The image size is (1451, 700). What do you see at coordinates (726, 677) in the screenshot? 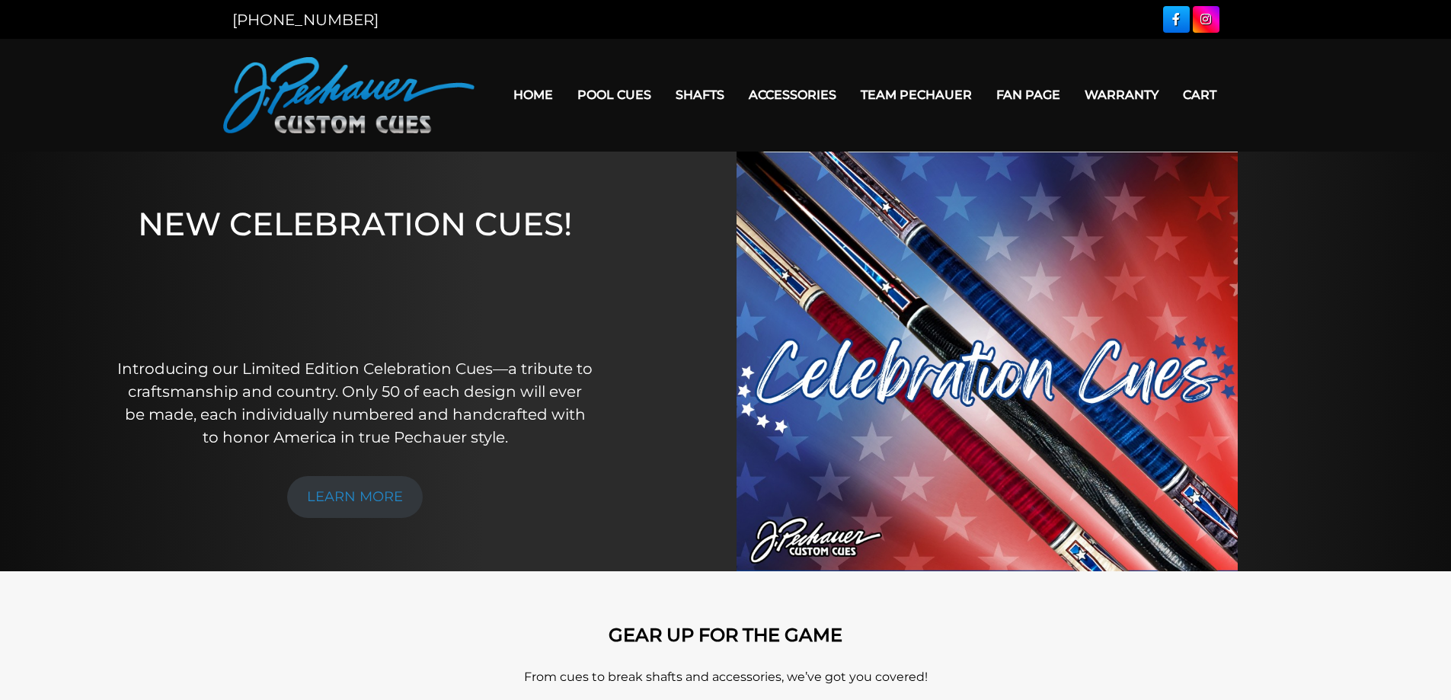
I see `p: From cues to break shafts and accessories, we’ve got you covered!` at bounding box center [726, 677].